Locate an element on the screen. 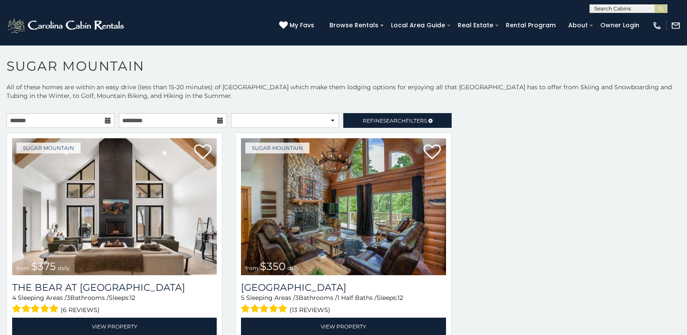 This screenshot has height=335, width=687. span: $350 is located at coordinates (273, 266).